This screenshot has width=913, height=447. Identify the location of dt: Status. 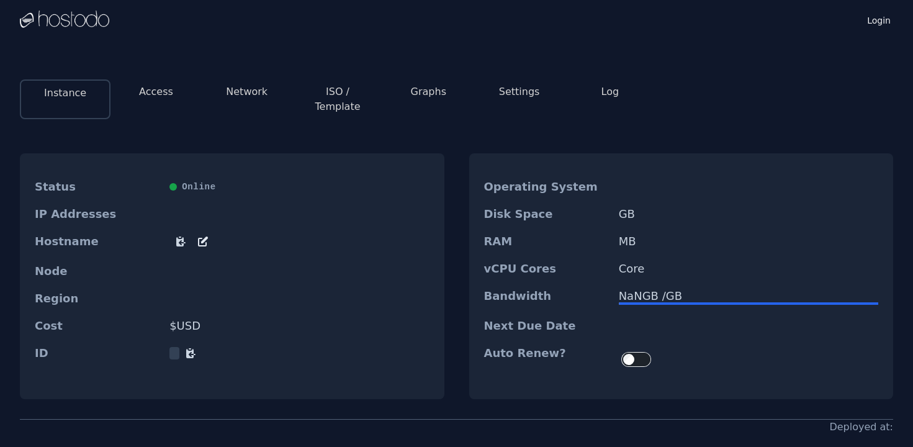
(97, 187).